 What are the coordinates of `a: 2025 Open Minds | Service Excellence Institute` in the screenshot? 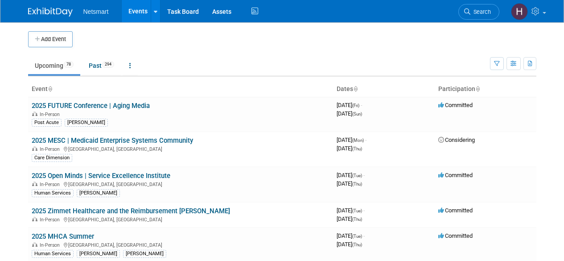 It's located at (101, 176).